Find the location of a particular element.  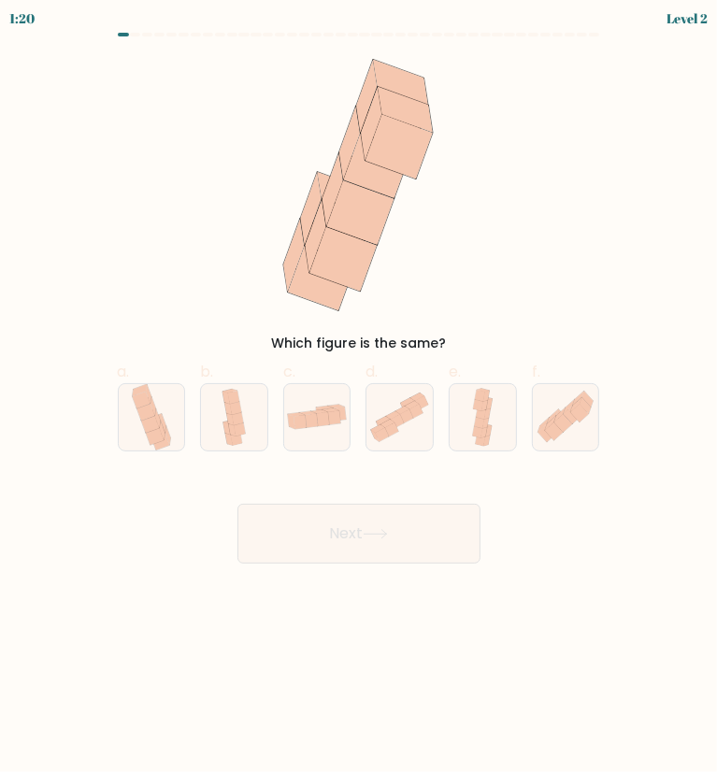

span: b. is located at coordinates (207, 371).